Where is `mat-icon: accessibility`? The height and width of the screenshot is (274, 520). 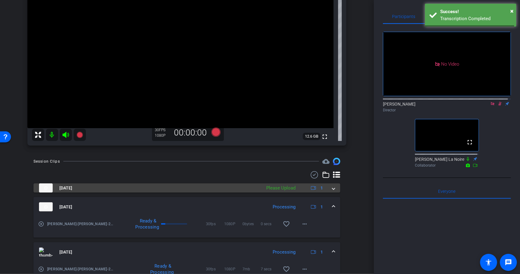 mat-icon: accessibility is located at coordinates (489, 262).